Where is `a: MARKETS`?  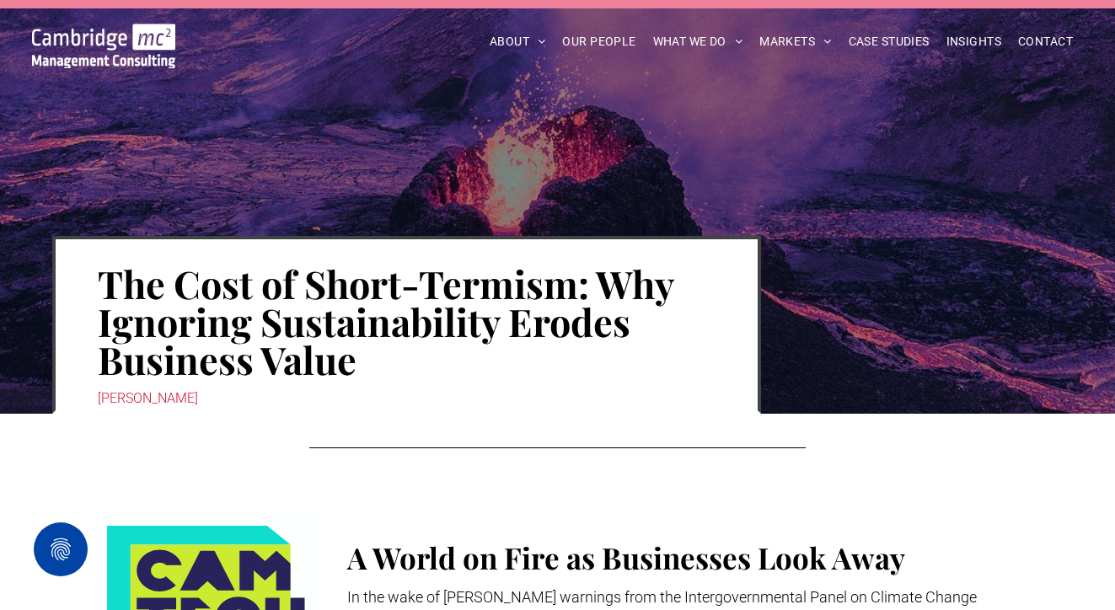
a: MARKETS is located at coordinates (795, 41).